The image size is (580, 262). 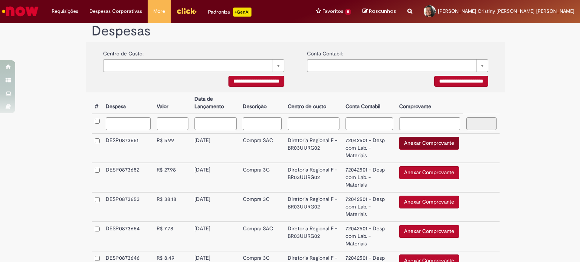 What do you see at coordinates (20, 11) in the screenshot?
I see `img: ServiceNow` at bounding box center [20, 11].